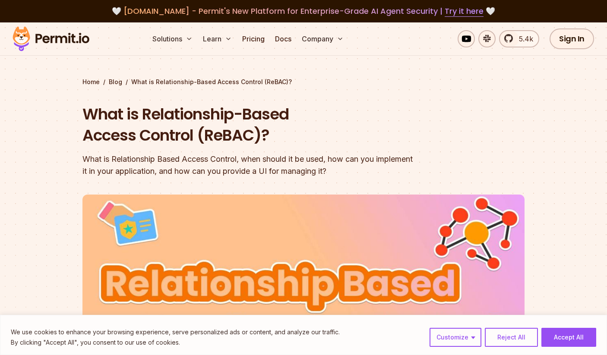 This screenshot has width=607, height=355. What do you see at coordinates (172, 39) in the screenshot?
I see `button: Solutions` at bounding box center [172, 39].